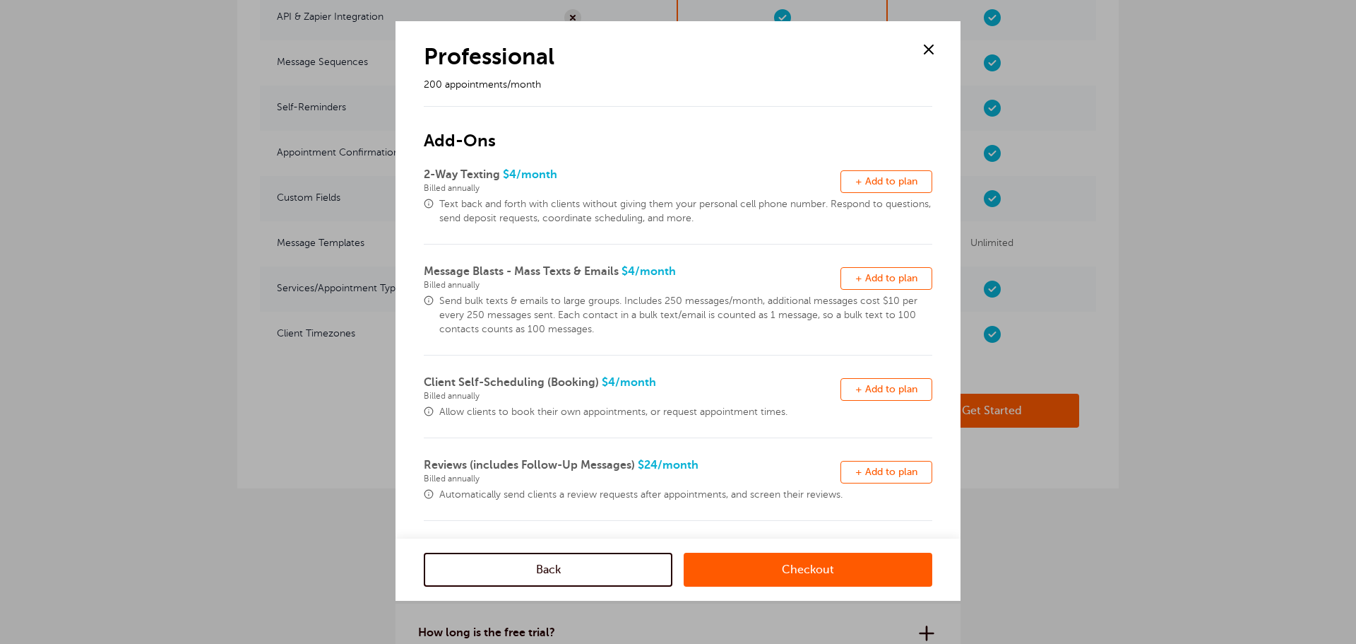 The height and width of the screenshot is (644, 1356). I want to click on h1: Professional, so click(662, 57).